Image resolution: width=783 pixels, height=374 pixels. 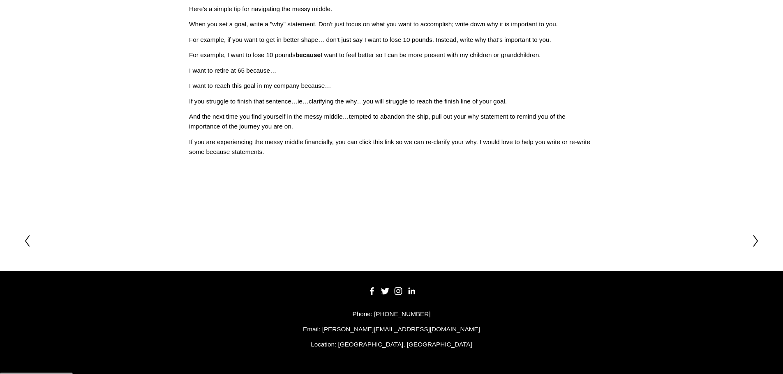 I want to click on p: For example, I want to lose 10 pounds I want to feel better so I can be more present with my chil..., so click(x=391, y=55).